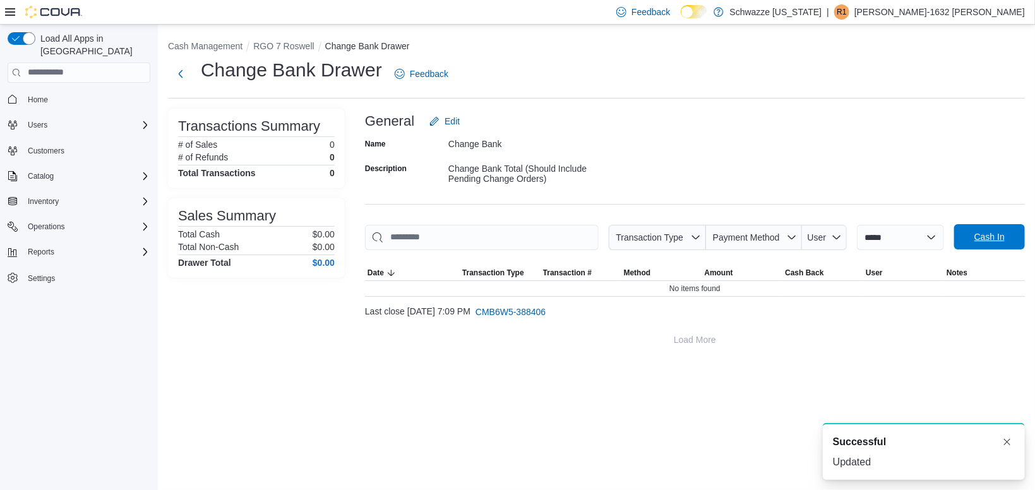 The width and height of the screenshot is (1035, 490). What do you see at coordinates (375, 144) in the screenshot?
I see `label: Name` at bounding box center [375, 144].